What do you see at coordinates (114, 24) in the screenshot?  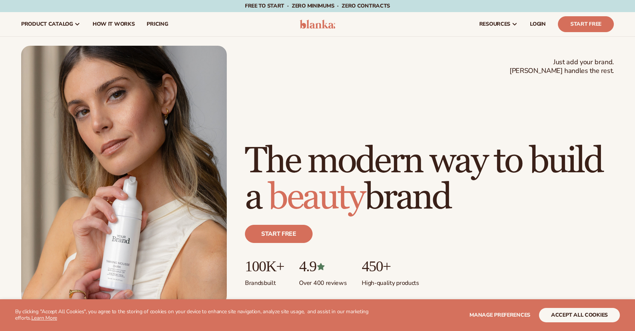 I see `a: How It Works` at bounding box center [114, 24].